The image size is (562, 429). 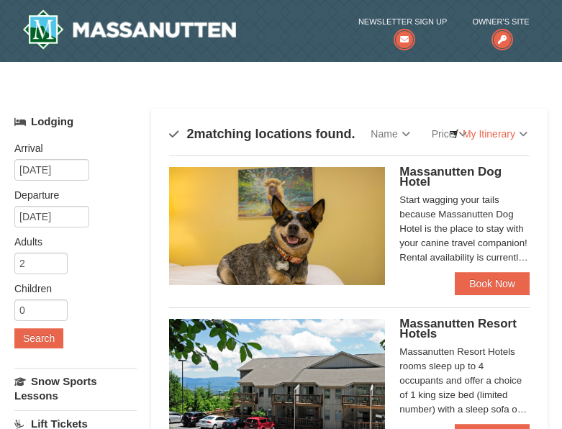 What do you see at coordinates (464, 380) in the screenshot?
I see `div: Massanutten Resort Hotels rooms sleep up to 4 occupants and offer a choice of 1 king size bed (li...` at bounding box center [464, 380].